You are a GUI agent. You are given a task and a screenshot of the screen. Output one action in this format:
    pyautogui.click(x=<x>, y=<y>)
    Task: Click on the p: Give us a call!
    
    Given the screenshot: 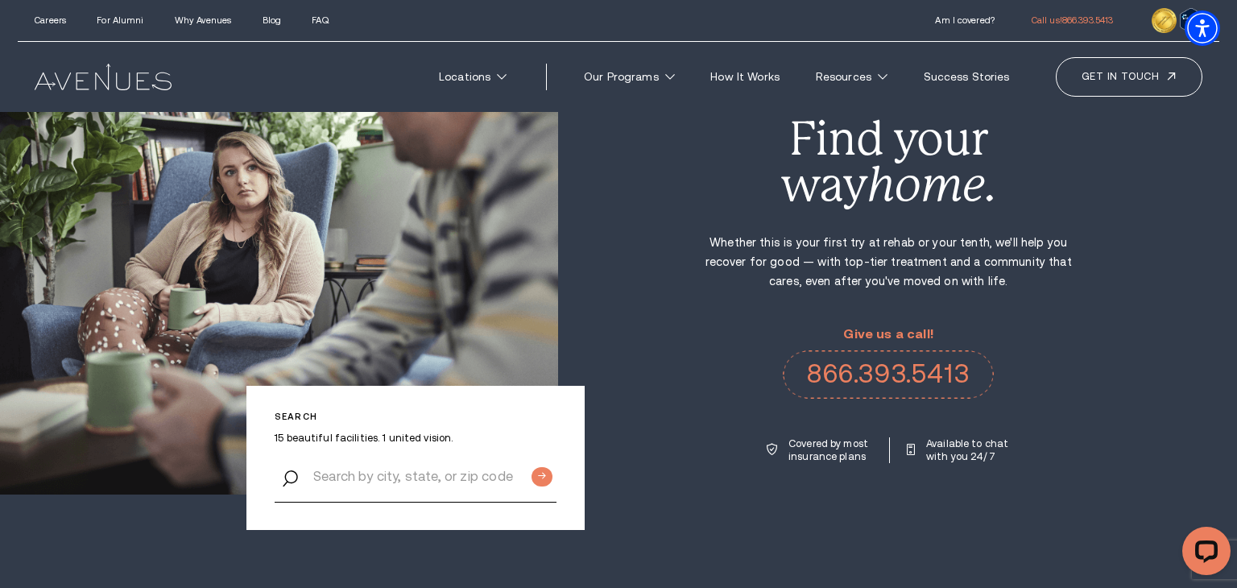 What is the action you would take?
    pyautogui.click(x=888, y=334)
    